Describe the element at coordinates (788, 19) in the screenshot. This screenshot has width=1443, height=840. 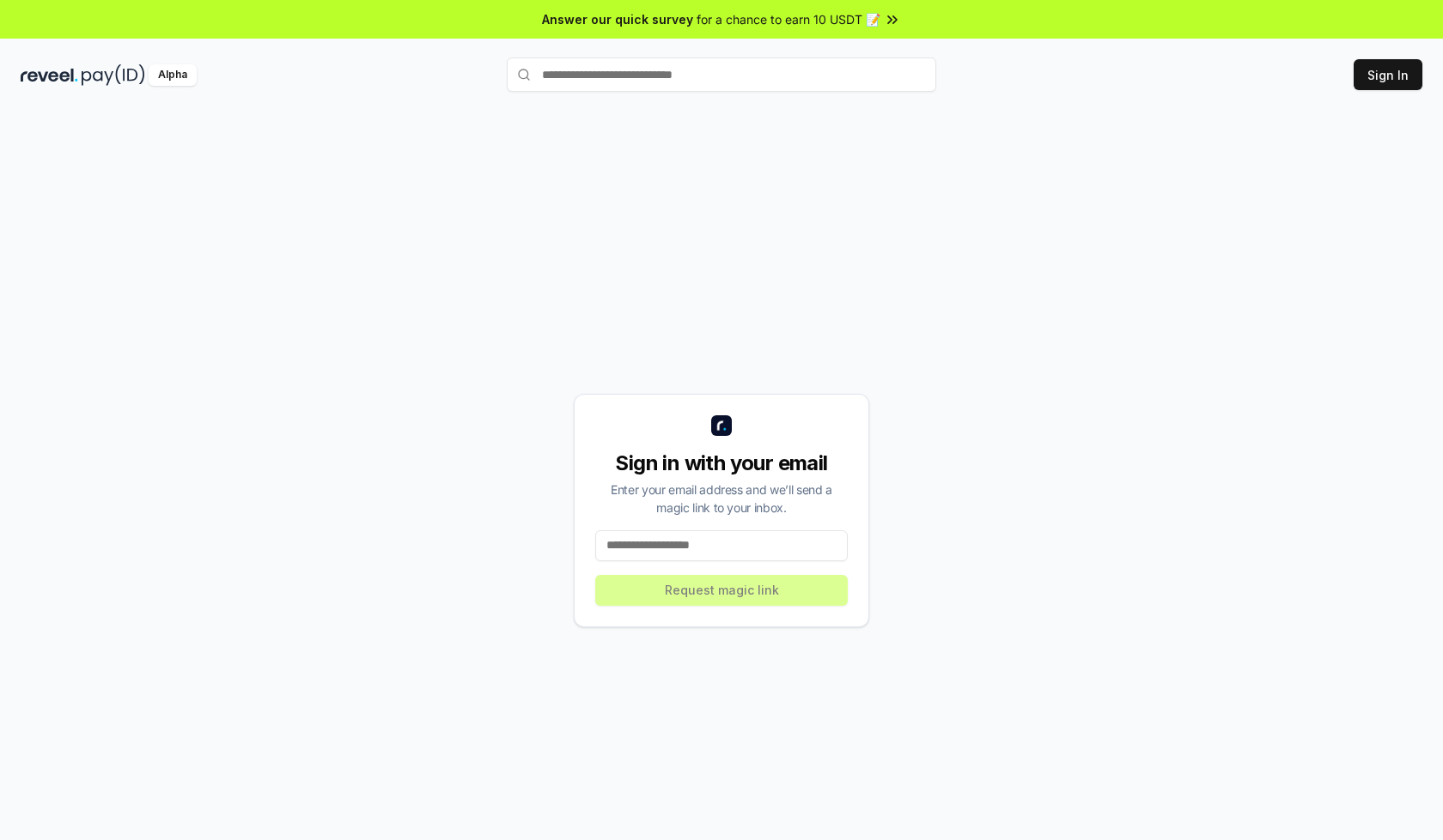
I see `span: for a chance to earn 10 USDT 📝` at that location.